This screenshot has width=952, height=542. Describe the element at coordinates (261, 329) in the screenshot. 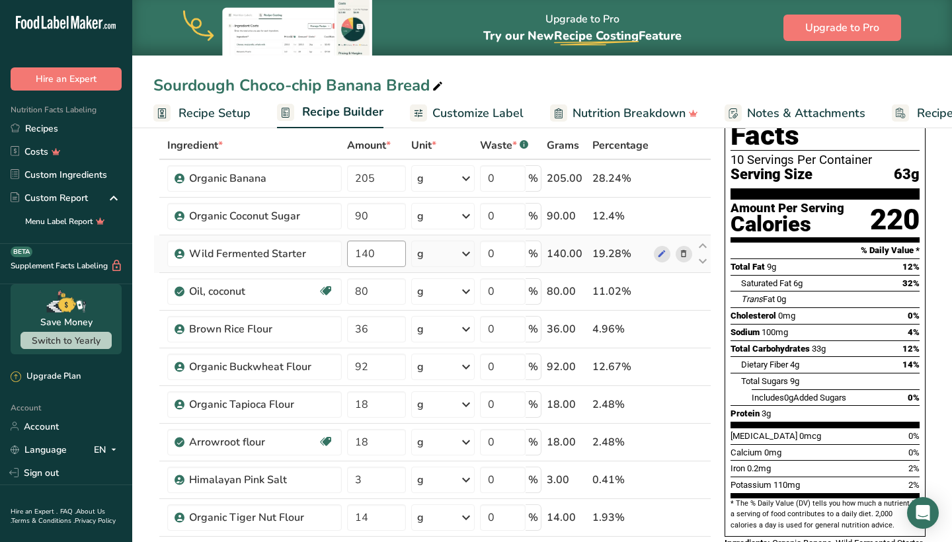

I see `div: Brown Rice Flour` at that location.